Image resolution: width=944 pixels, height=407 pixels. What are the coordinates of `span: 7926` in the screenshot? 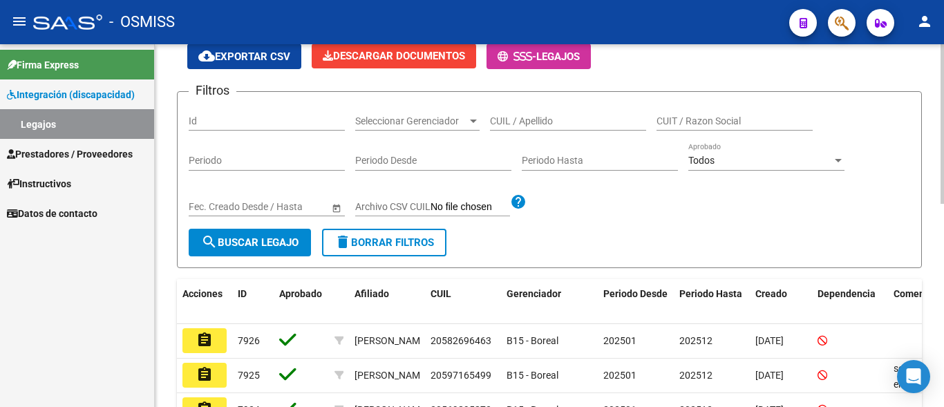 It's located at (249, 341).